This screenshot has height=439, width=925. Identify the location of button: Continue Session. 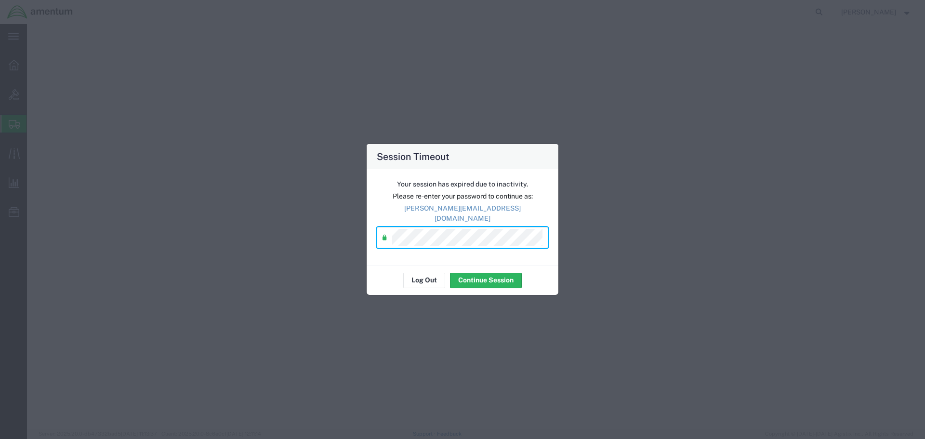
(486, 280).